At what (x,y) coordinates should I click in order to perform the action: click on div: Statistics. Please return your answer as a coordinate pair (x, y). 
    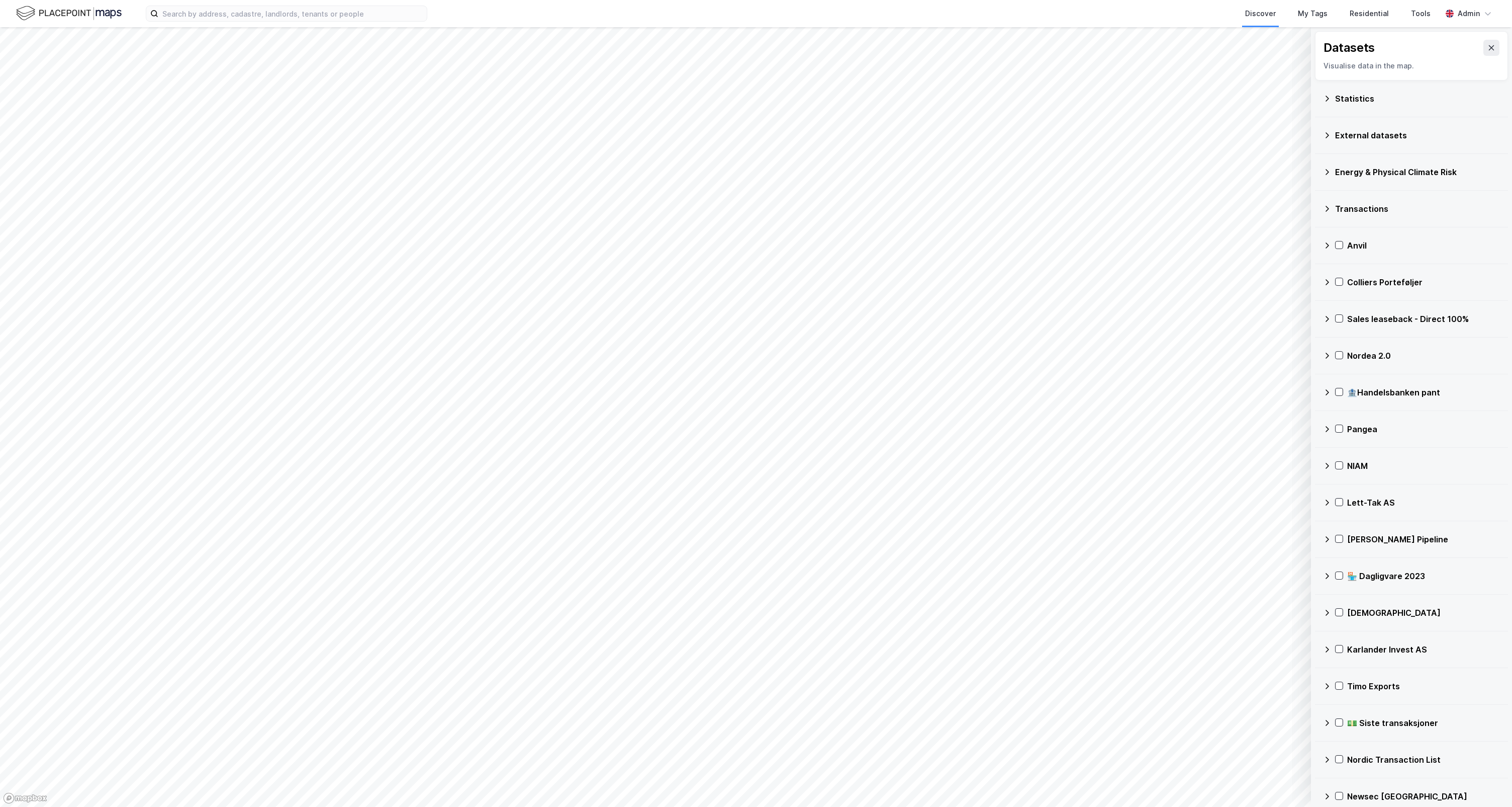
    Looking at the image, I should click on (1417, 98).